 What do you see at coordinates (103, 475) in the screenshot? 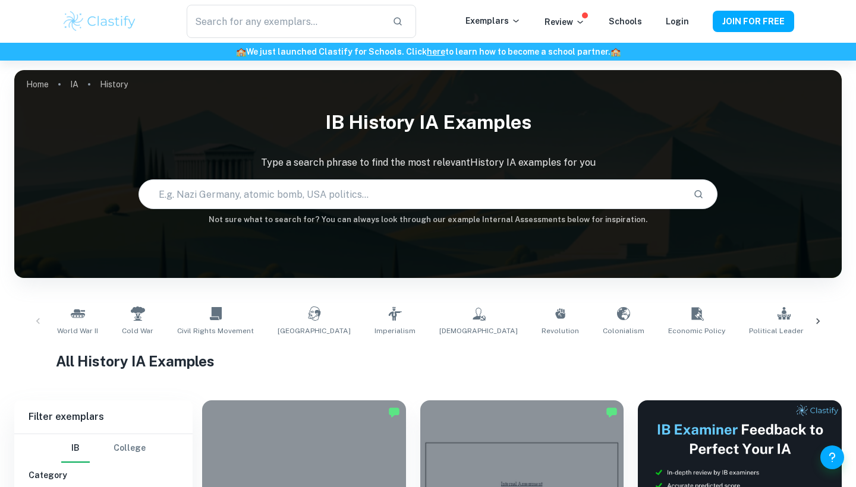
I see `h6: Category` at bounding box center [103, 475].